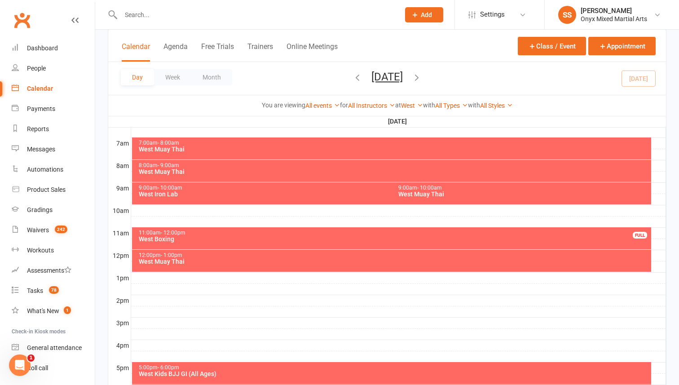 The height and width of the screenshot is (385, 679). Describe the element at coordinates (54, 348) in the screenshot. I see `div: General attendance` at that location.